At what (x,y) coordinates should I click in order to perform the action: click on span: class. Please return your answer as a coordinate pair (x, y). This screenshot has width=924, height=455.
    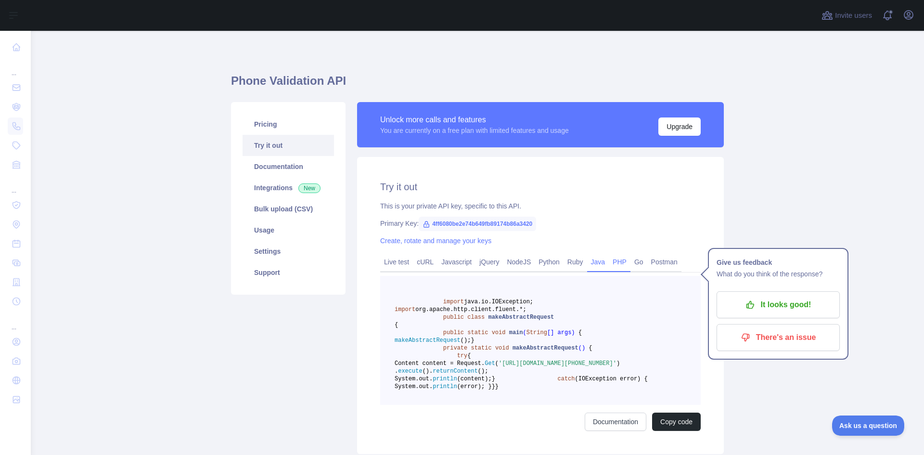
    Looking at the image, I should click on (476, 317).